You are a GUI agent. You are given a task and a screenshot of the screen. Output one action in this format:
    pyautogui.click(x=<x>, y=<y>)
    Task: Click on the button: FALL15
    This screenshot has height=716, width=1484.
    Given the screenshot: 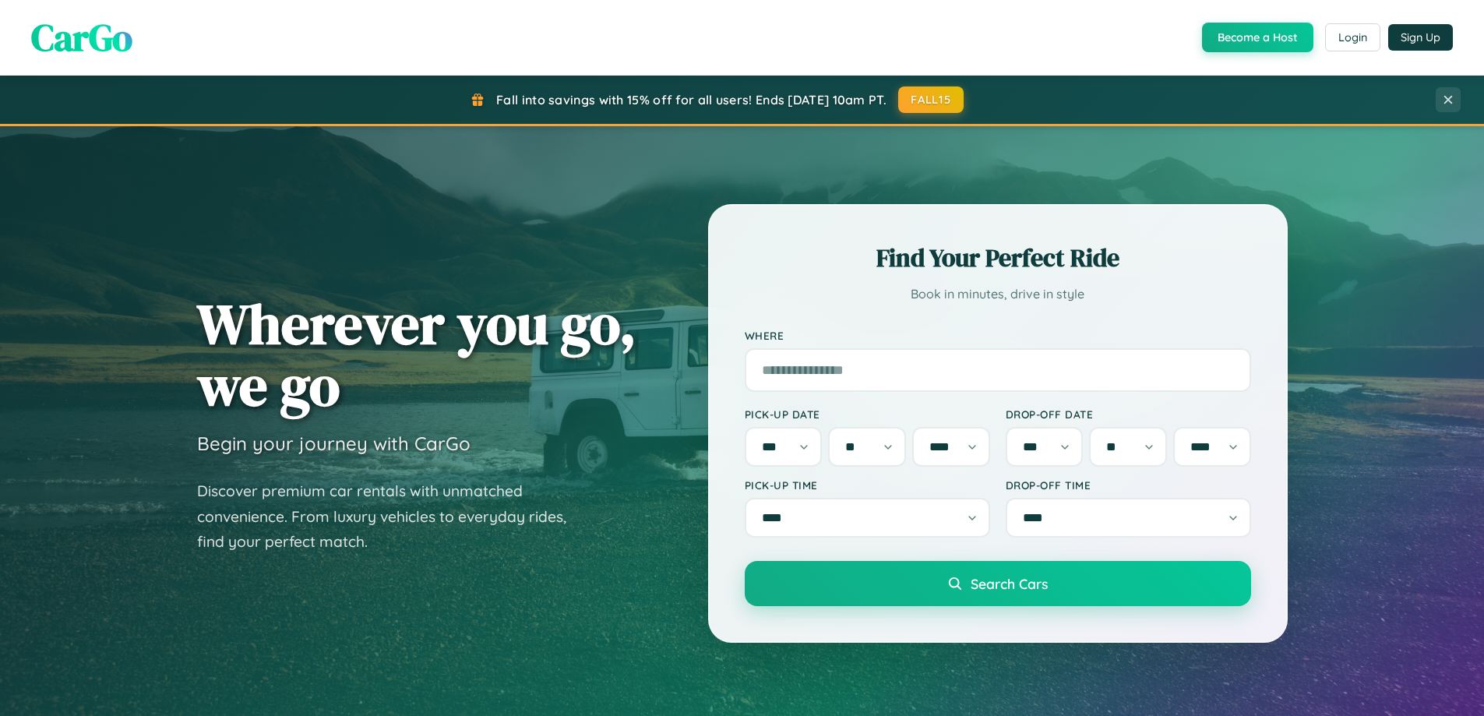 What is the action you would take?
    pyautogui.click(x=931, y=100)
    